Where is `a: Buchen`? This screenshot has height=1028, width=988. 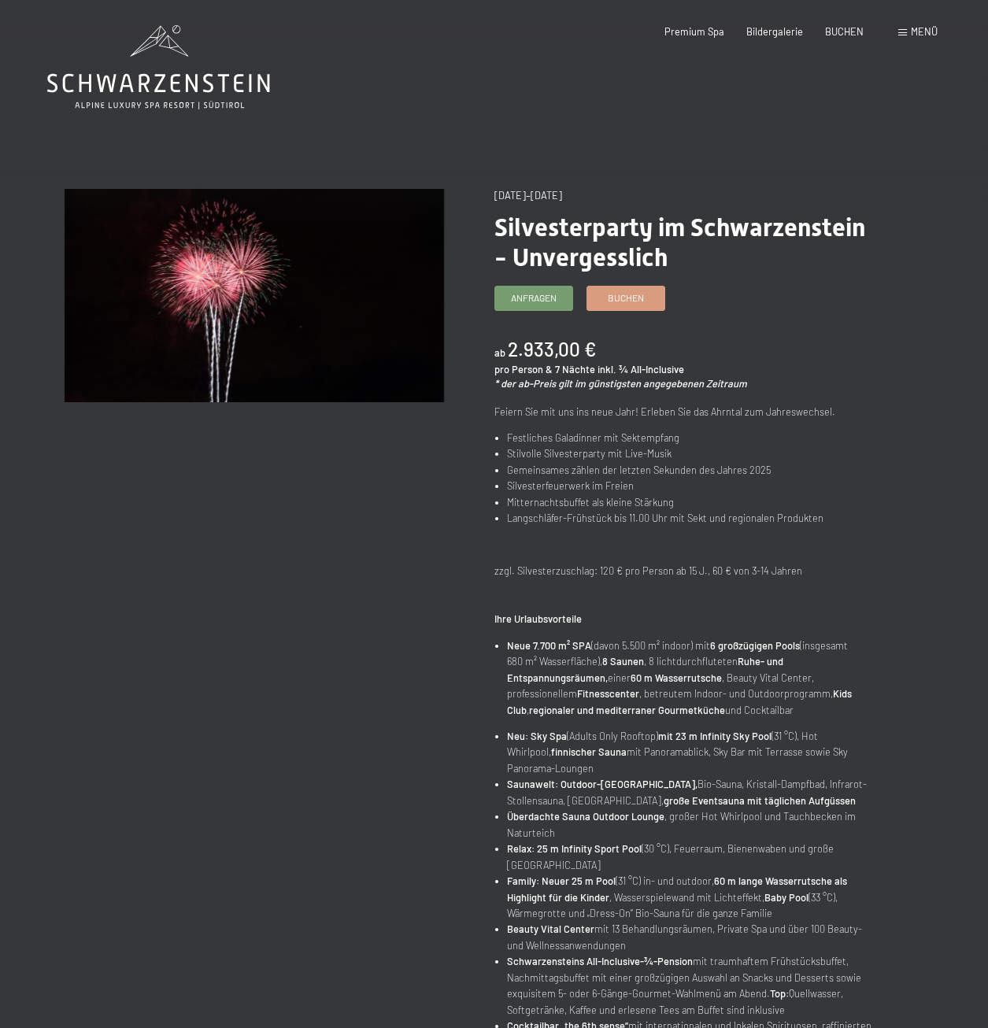 a: Buchen is located at coordinates (626, 298).